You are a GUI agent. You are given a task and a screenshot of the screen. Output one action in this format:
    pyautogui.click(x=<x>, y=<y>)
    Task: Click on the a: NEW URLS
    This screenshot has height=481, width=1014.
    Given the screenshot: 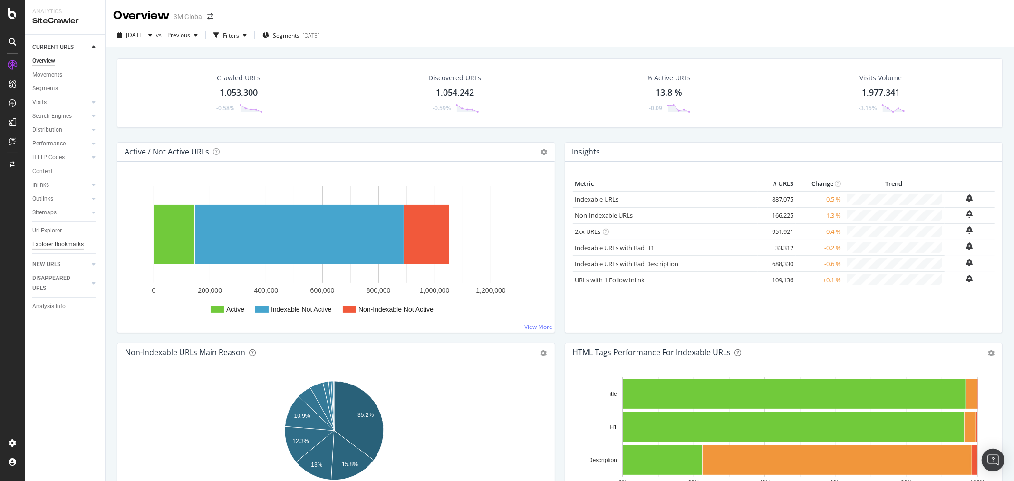 What is the action you would take?
    pyautogui.click(x=60, y=264)
    